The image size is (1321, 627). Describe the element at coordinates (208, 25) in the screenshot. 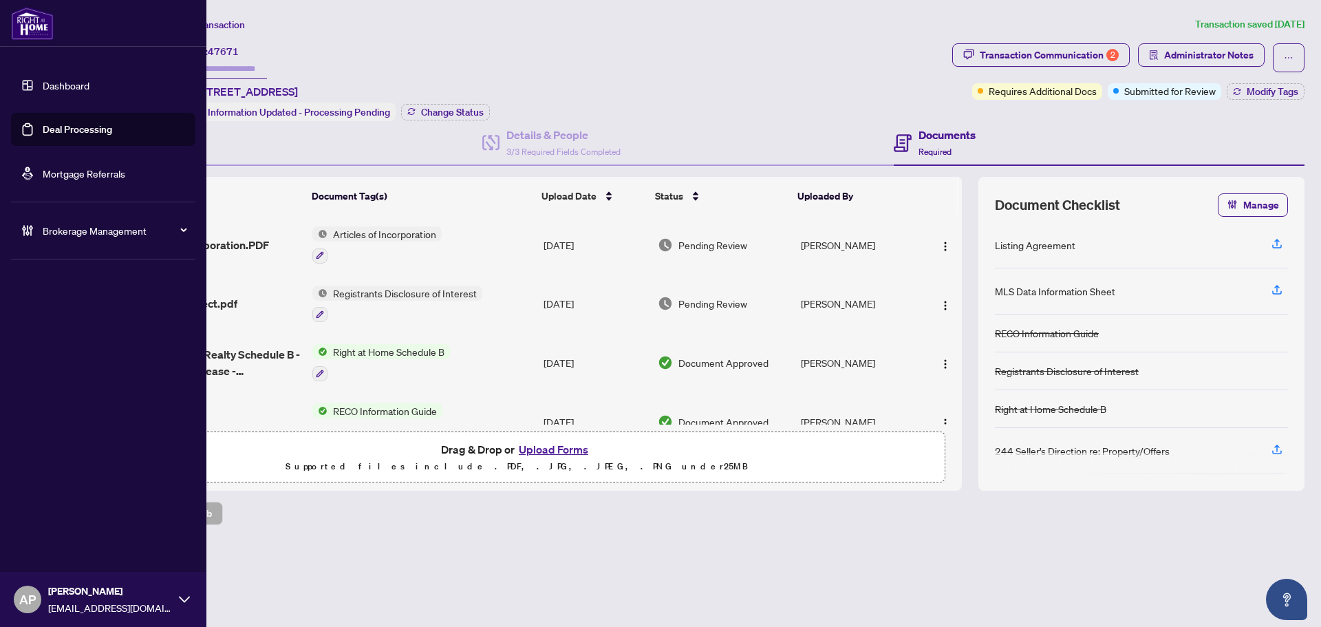

I see `span: View Transaction` at that location.